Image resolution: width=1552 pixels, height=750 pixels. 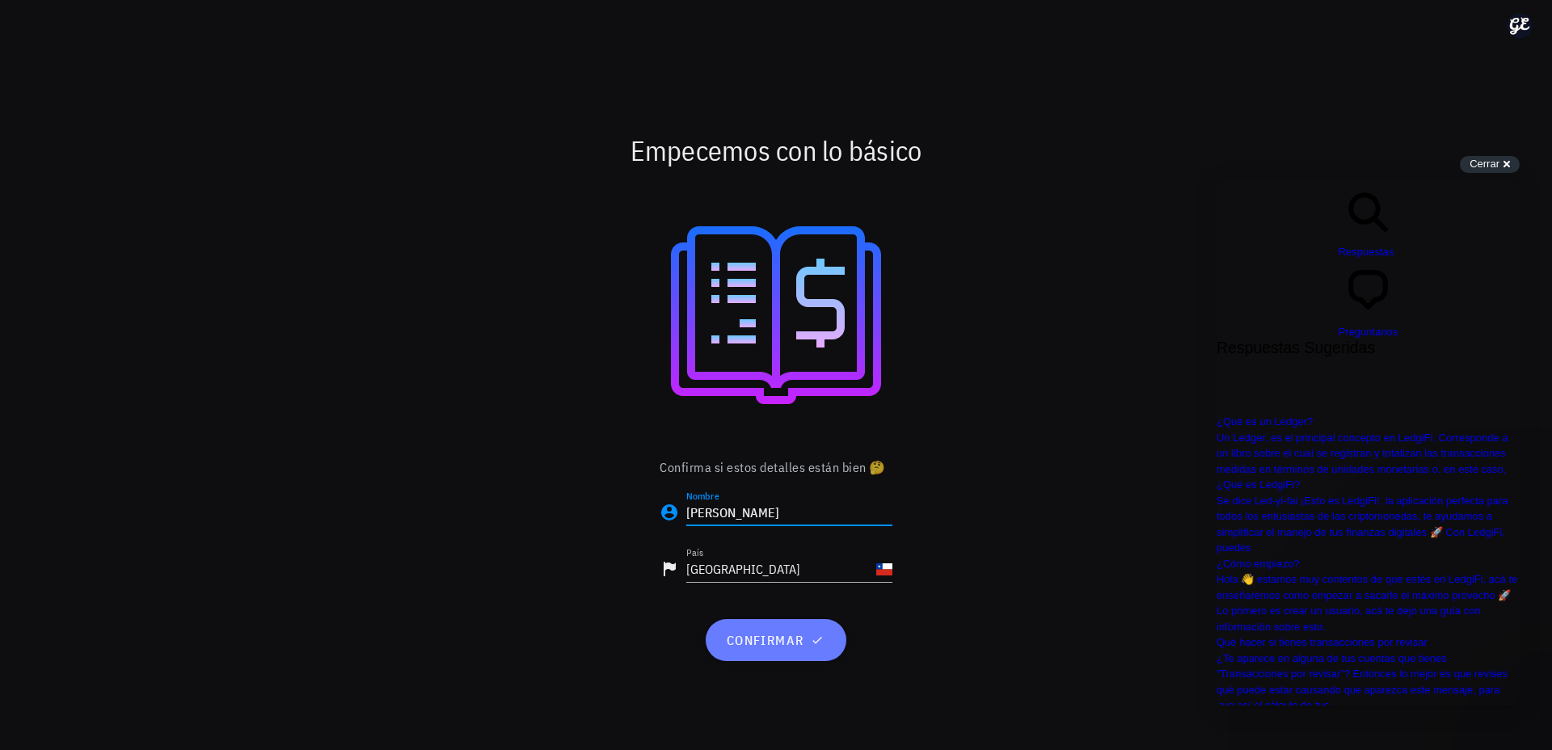 What do you see at coordinates (1490, 164) in the screenshot?
I see `button: Cerrar` at bounding box center [1490, 164].